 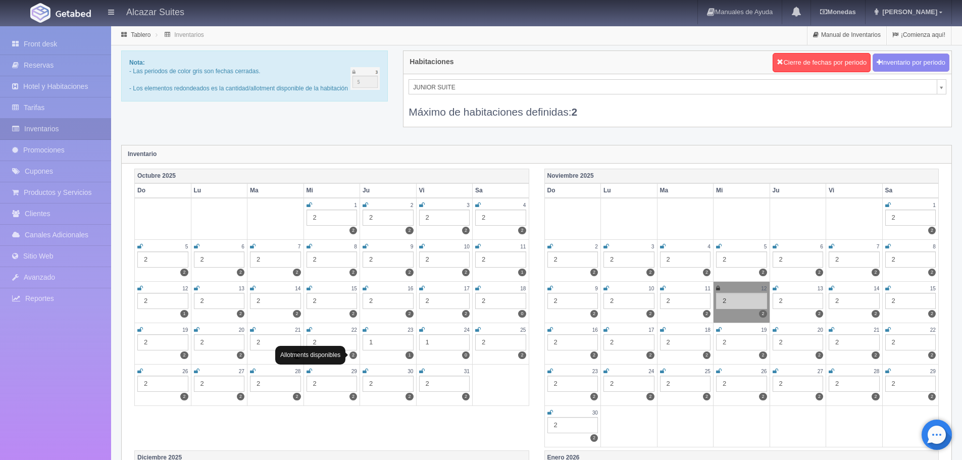 What do you see at coordinates (332, 190) in the screenshot?
I see `th: Mi` at bounding box center [332, 190].